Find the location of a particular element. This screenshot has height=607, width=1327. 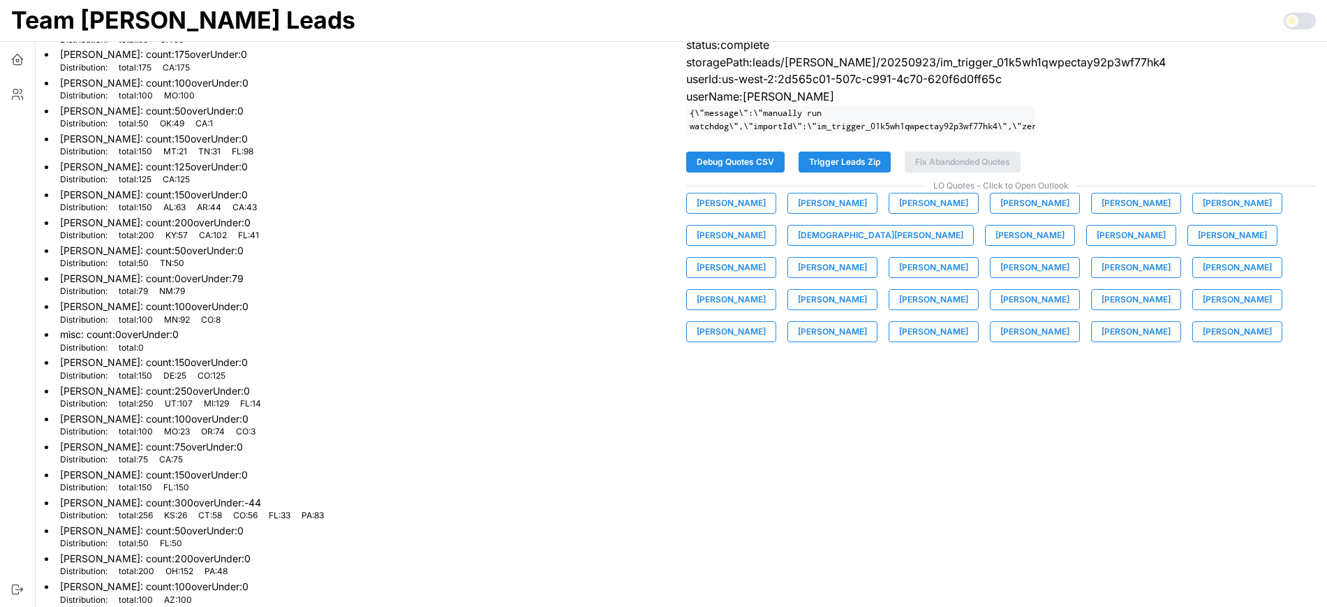

p: KS : 26 is located at coordinates (175, 515).